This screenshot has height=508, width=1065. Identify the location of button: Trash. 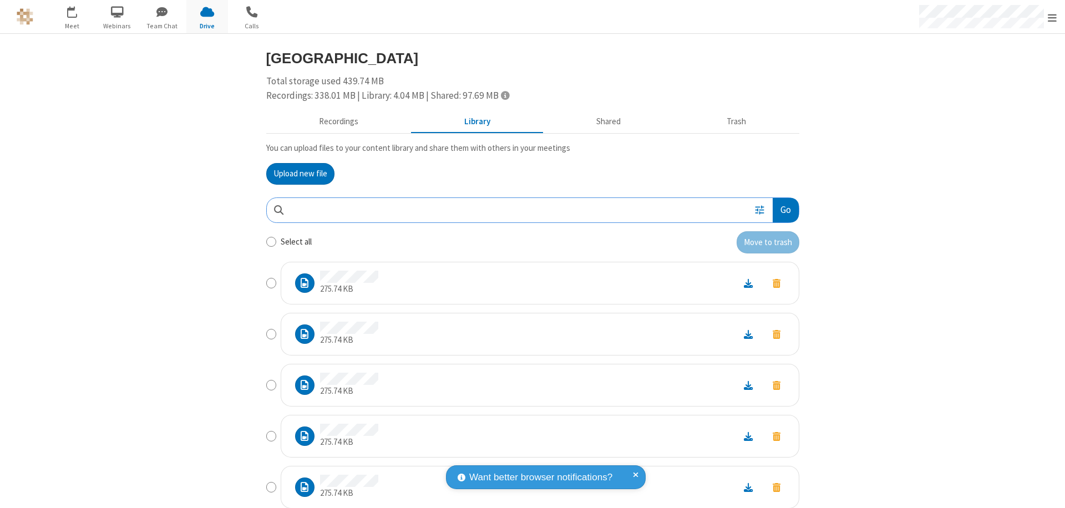
(736, 122).